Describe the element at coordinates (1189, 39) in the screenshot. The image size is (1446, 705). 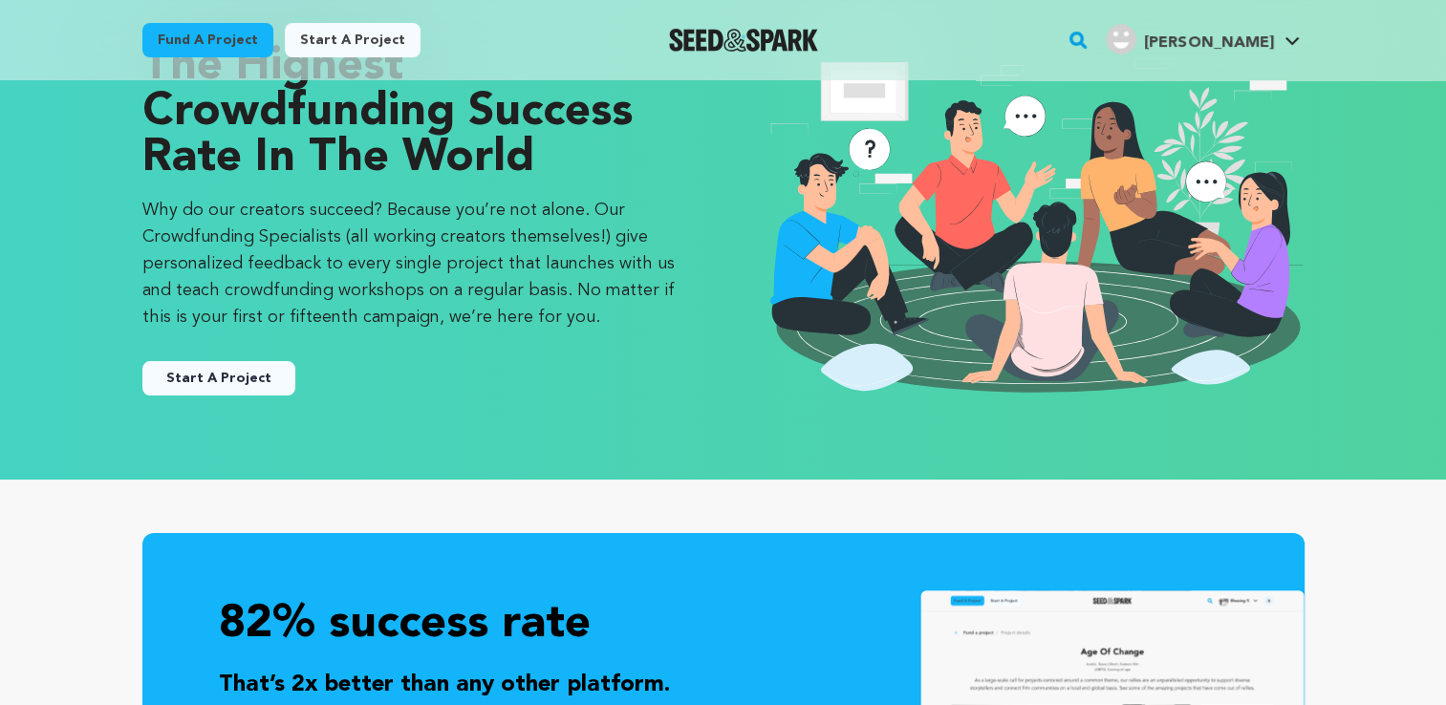
I see `div: Alfonso C.'s Profile` at that location.